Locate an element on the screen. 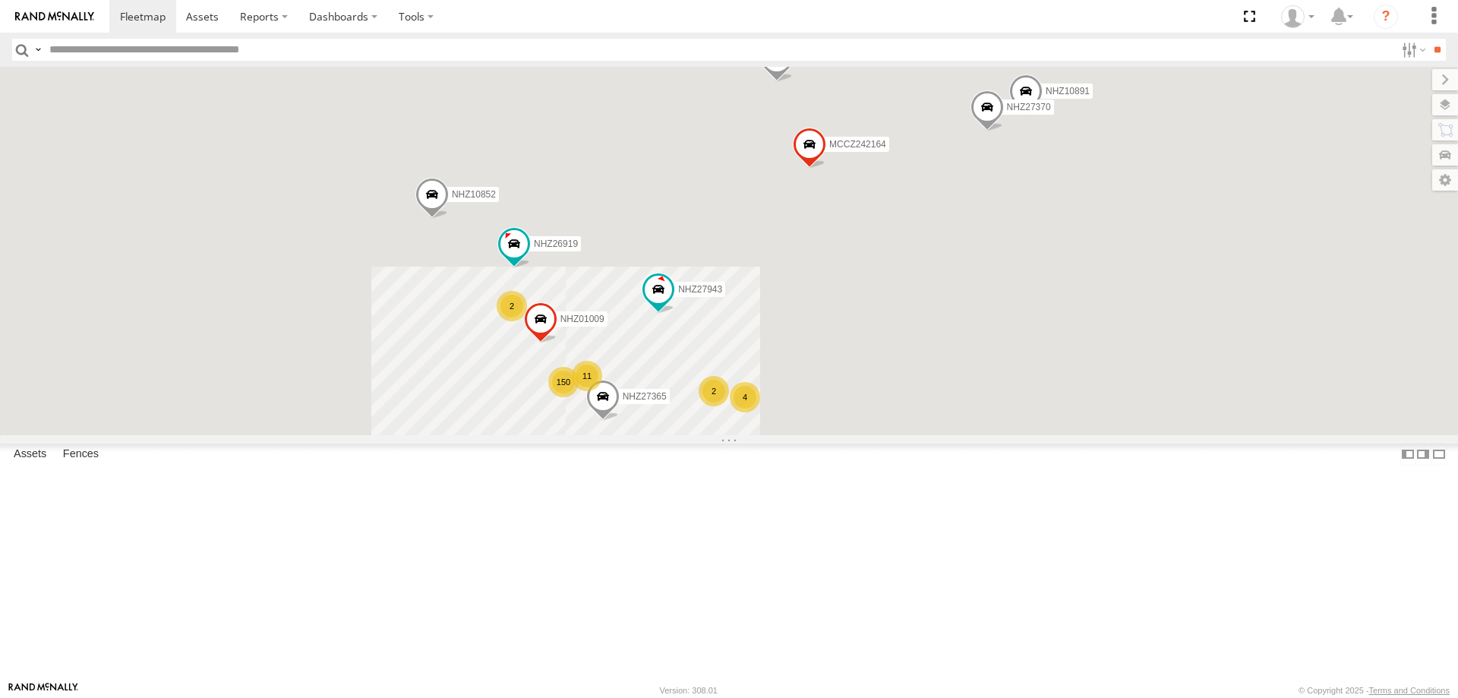  label: Fences is located at coordinates (80, 454).